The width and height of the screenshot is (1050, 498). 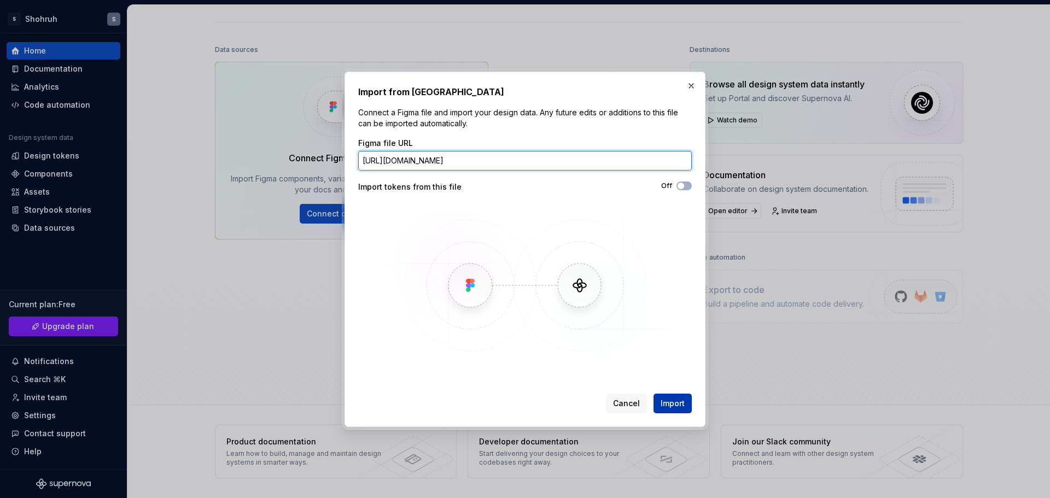 I want to click on label: Off, so click(x=667, y=186).